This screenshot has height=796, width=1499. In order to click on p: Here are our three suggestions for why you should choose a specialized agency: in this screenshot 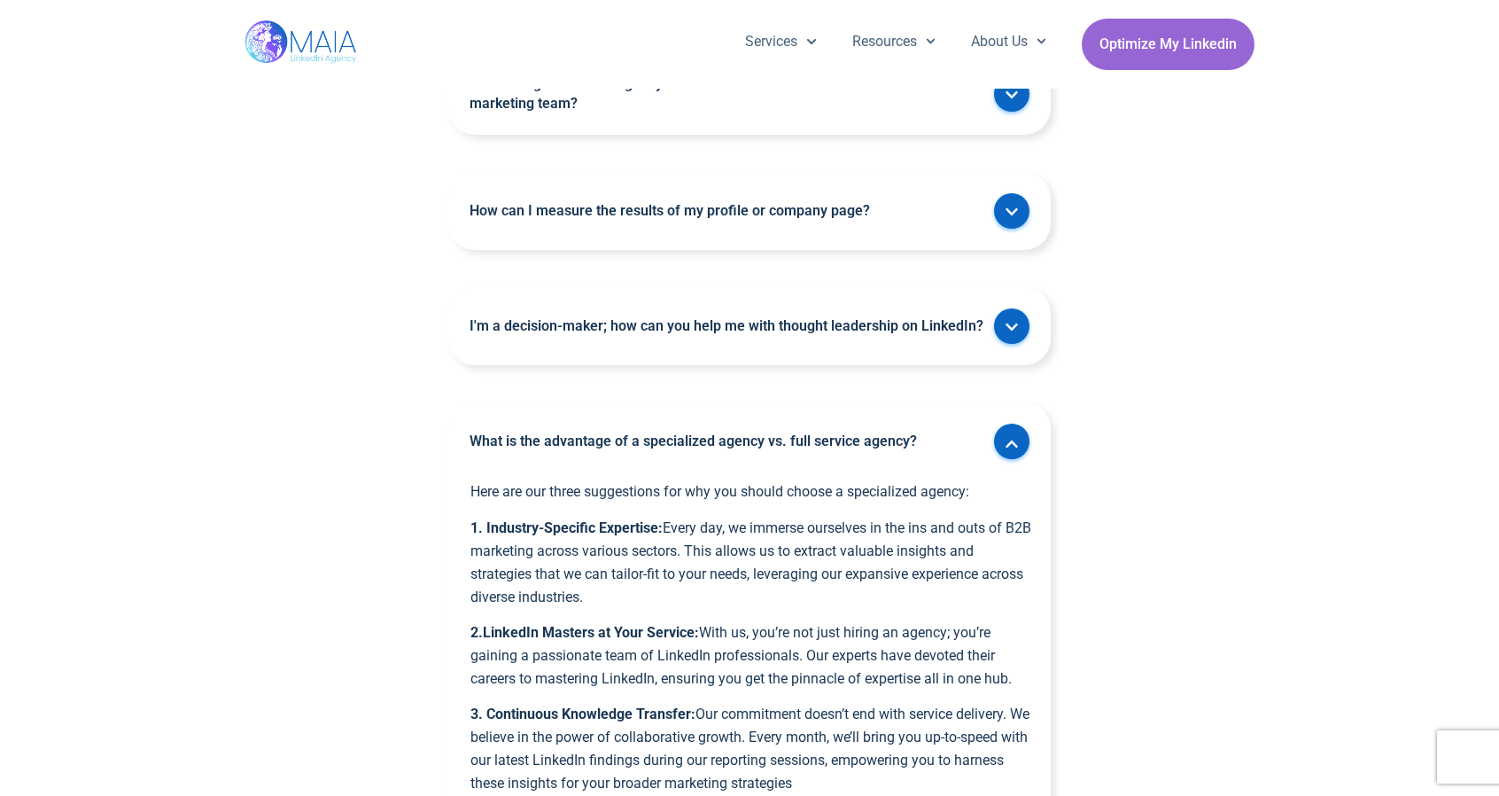, I will do `click(751, 492)`.